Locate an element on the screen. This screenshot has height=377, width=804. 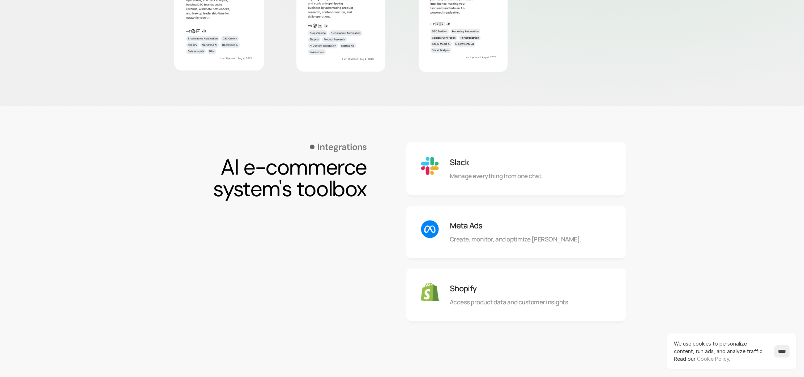
h3: Meta Ads is located at coordinates (466, 225).